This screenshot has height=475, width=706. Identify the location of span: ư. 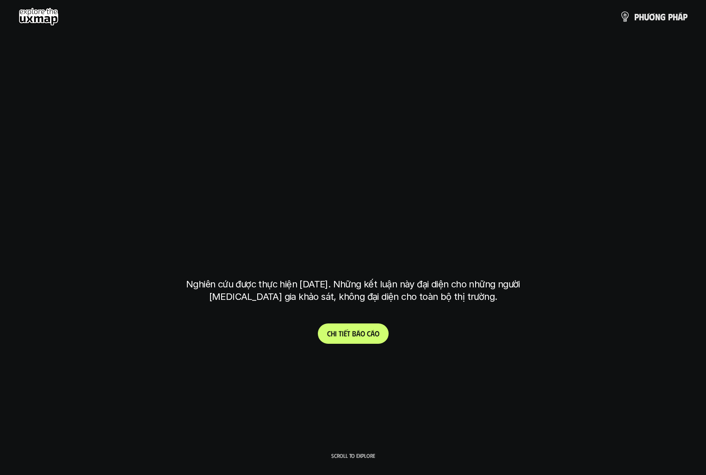
(646, 17).